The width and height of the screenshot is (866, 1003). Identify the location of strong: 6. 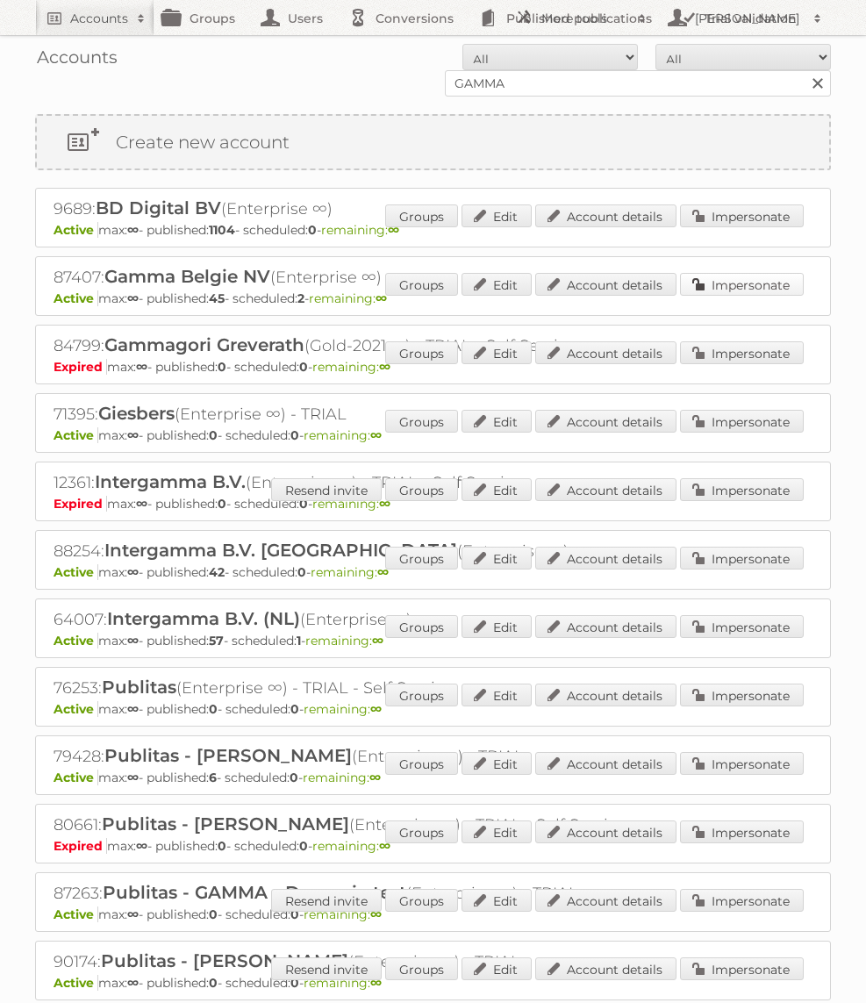
(212, 778).